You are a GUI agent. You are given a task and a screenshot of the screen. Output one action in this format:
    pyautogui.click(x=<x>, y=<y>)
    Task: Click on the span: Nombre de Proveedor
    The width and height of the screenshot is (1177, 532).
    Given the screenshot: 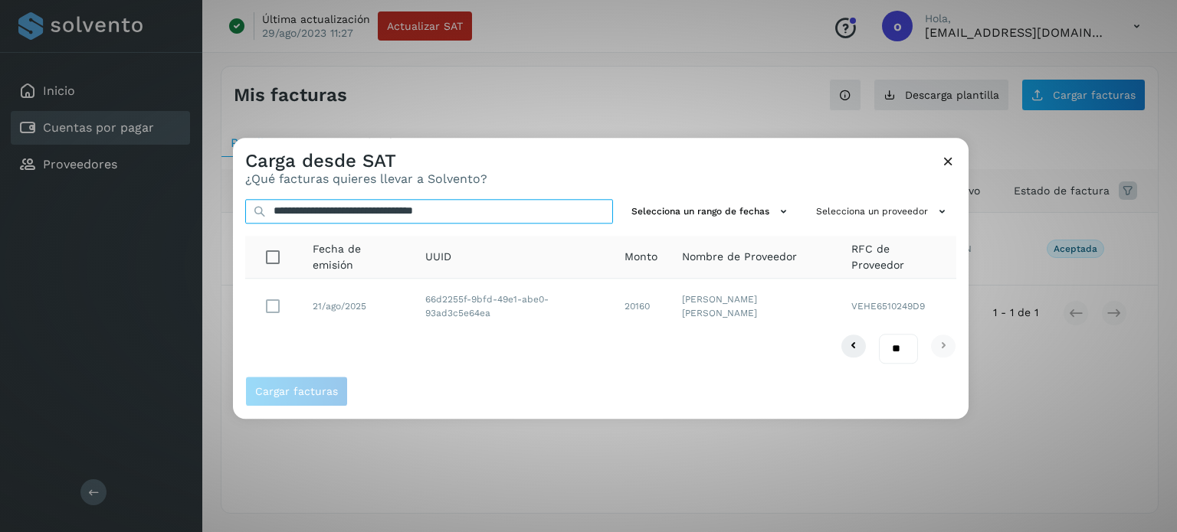 What is the action you would take?
    pyautogui.click(x=739, y=257)
    